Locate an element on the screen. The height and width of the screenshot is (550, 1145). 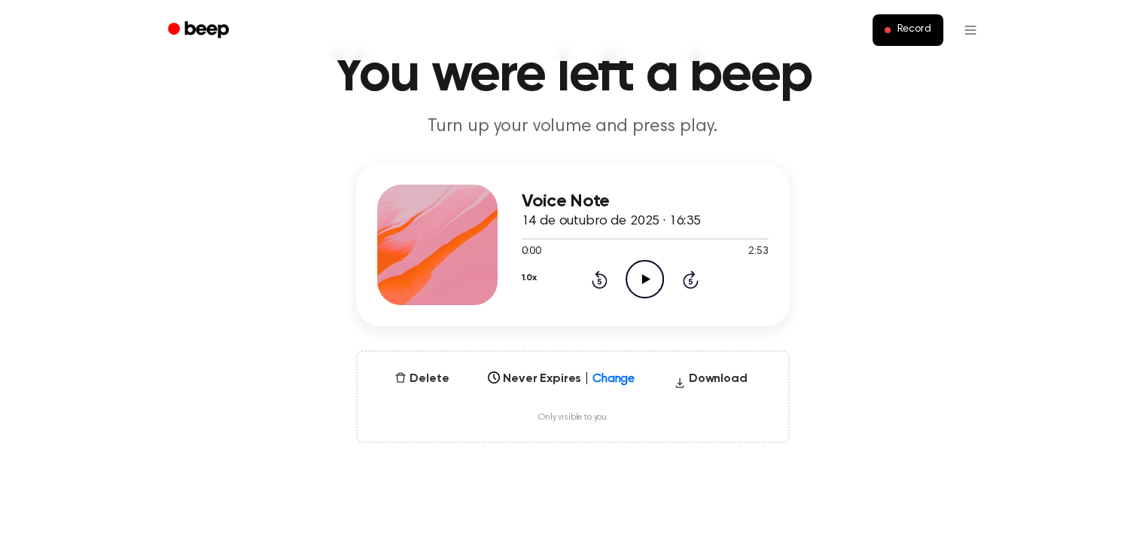
button: Download is located at coordinates (711, 382).